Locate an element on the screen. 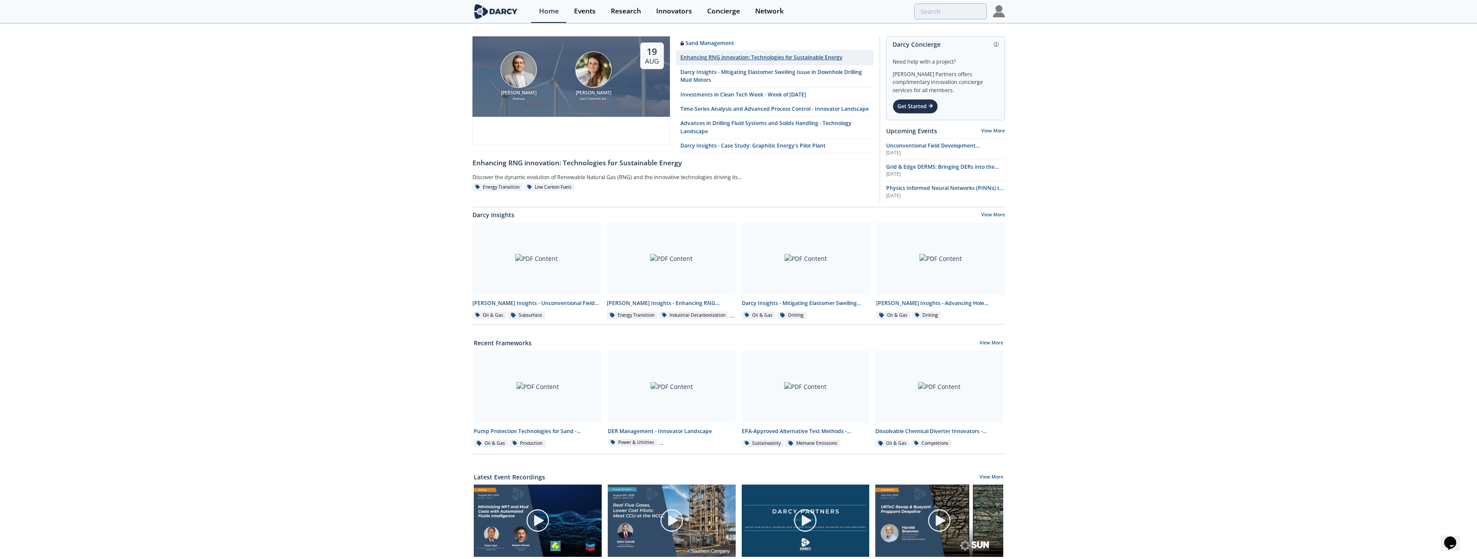  a: PDF Content Darcy Insights - Mitigating Elastomer Swelling Issue in Downhole Drilling Mud Motors ... is located at coordinates (806, 271).